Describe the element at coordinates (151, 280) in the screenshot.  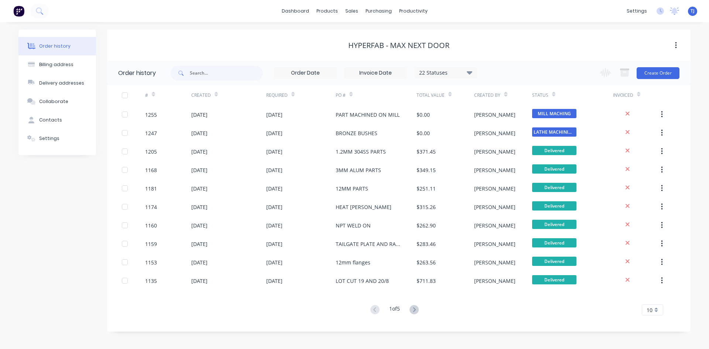
I see `div: 1135` at that location.